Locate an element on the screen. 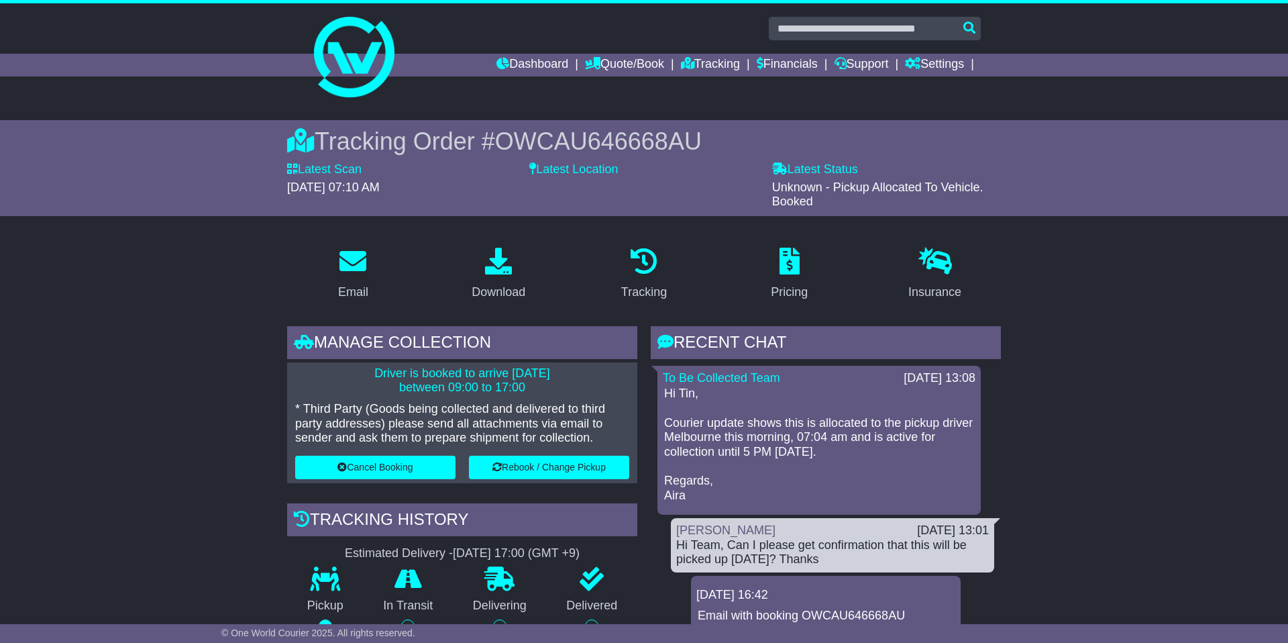 Image resolution: width=1288 pixels, height=643 pixels. p: In Transit is located at coordinates (409, 606).